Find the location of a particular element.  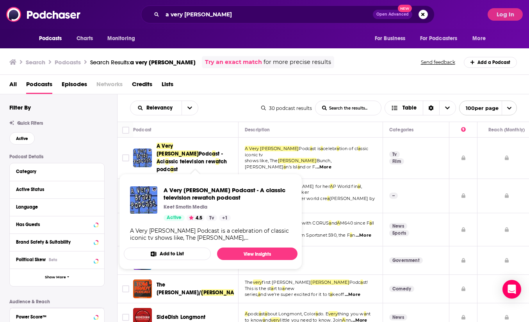

span: cl is located at coordinates (162, 162).